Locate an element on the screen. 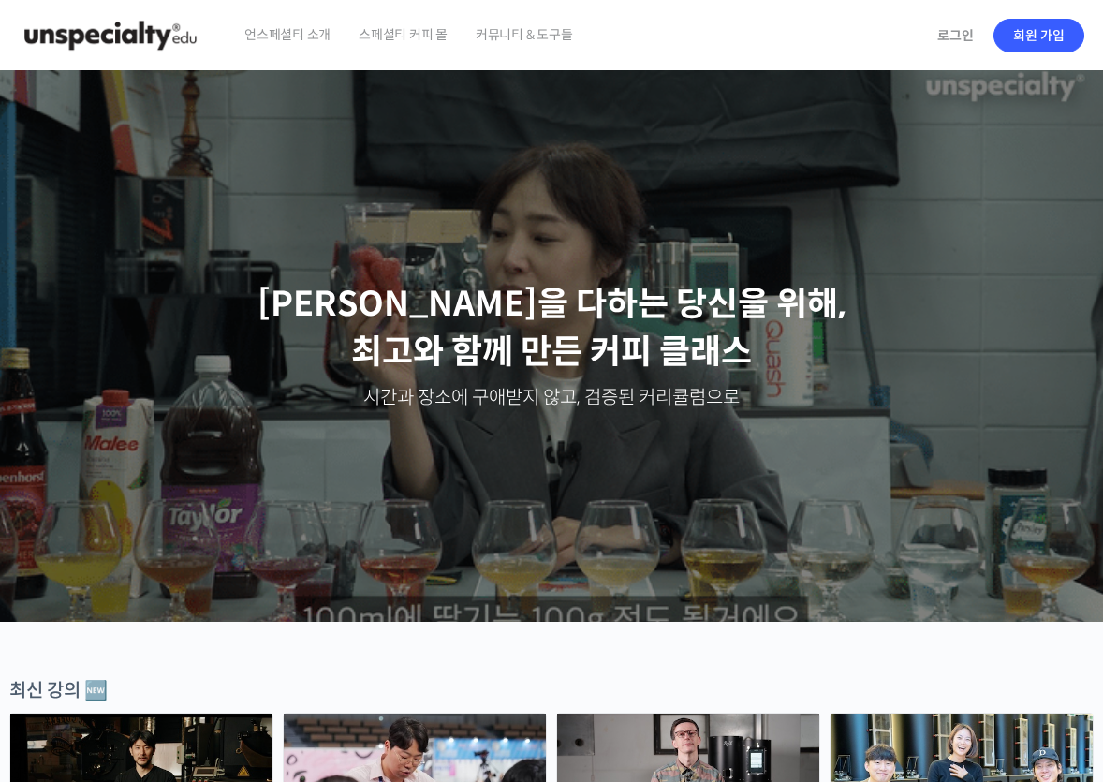 This screenshot has width=1103, height=782. a: 홈 is located at coordinates (65, 617).